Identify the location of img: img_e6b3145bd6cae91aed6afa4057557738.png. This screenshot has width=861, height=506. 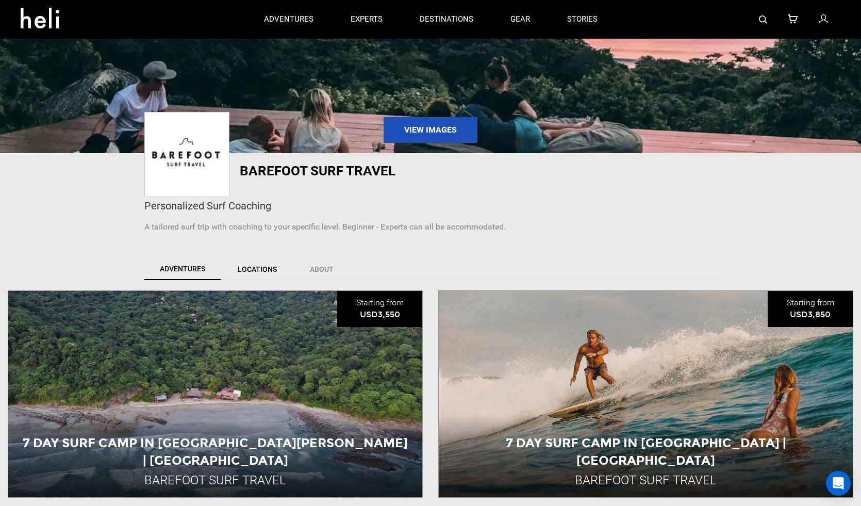
(187, 154).